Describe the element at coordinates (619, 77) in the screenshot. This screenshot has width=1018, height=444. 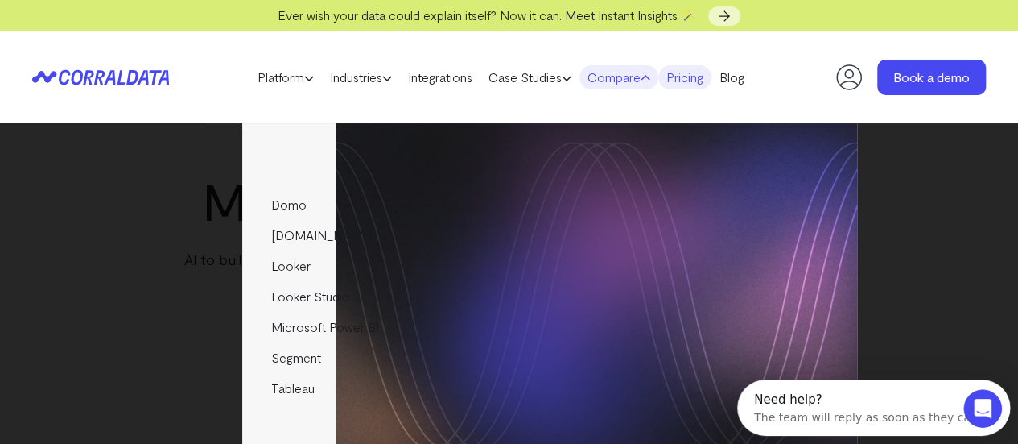
I see `a: Compare` at that location.